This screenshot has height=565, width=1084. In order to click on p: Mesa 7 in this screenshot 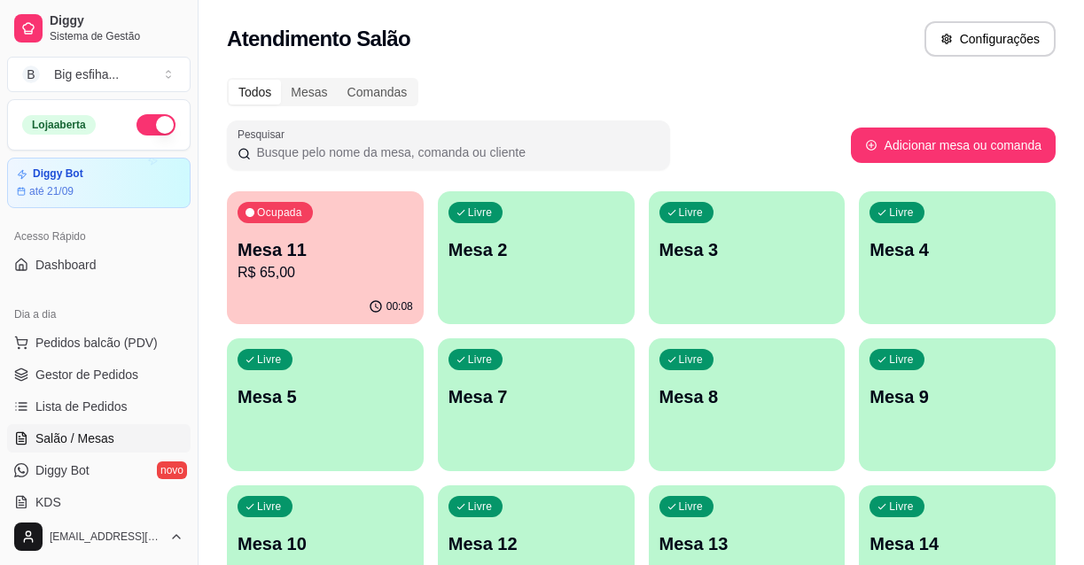, I will do `click(536, 397)`.